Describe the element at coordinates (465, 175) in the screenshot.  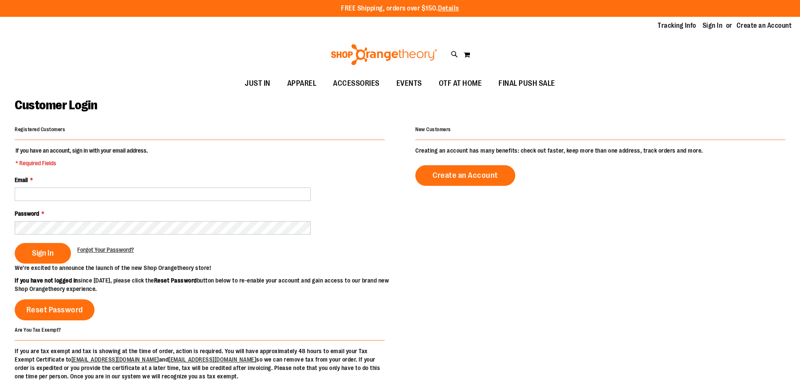
I see `span: Create an Account` at that location.